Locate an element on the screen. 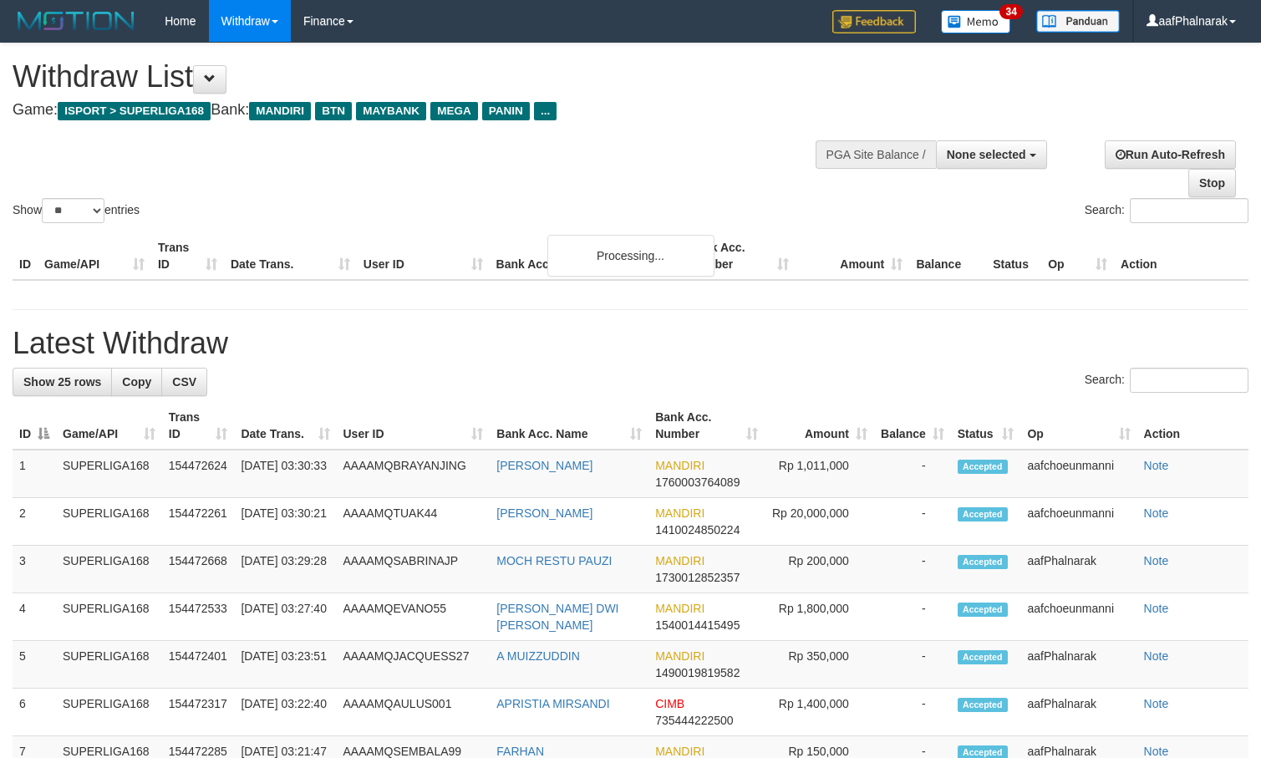  span: CIMB is located at coordinates (670, 704).